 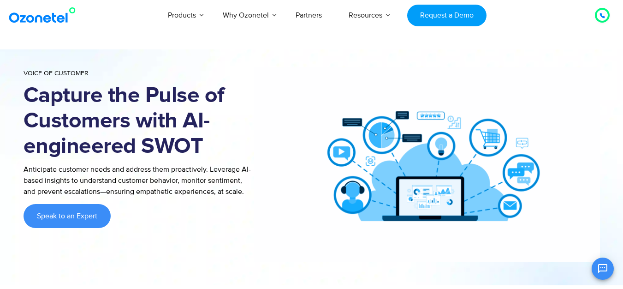 What do you see at coordinates (139, 121) in the screenshot?
I see `h1: Capture the Pulse of Customers with AI-engineered SWOT` at bounding box center [139, 121].